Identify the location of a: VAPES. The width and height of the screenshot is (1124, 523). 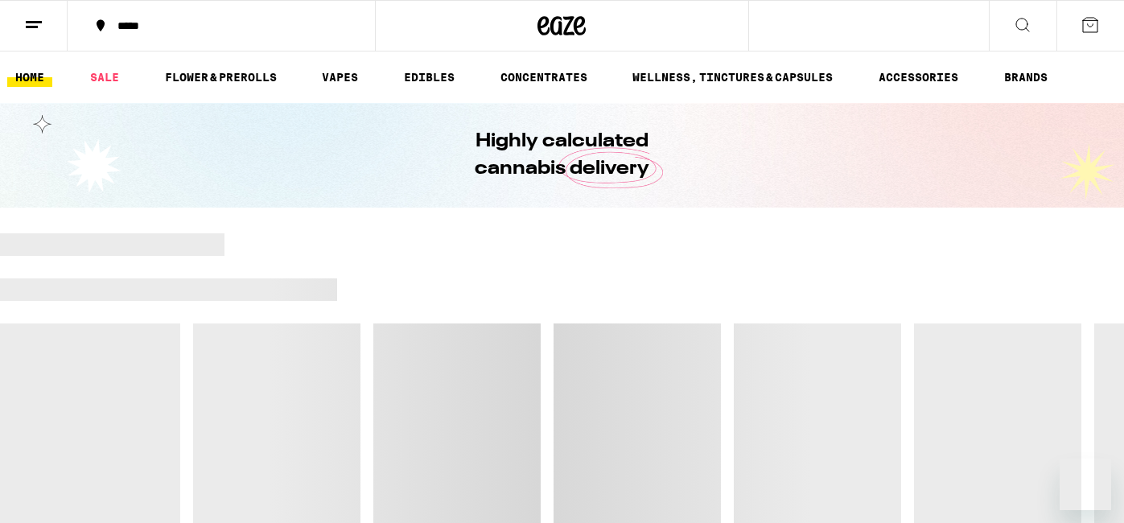
(340, 77).